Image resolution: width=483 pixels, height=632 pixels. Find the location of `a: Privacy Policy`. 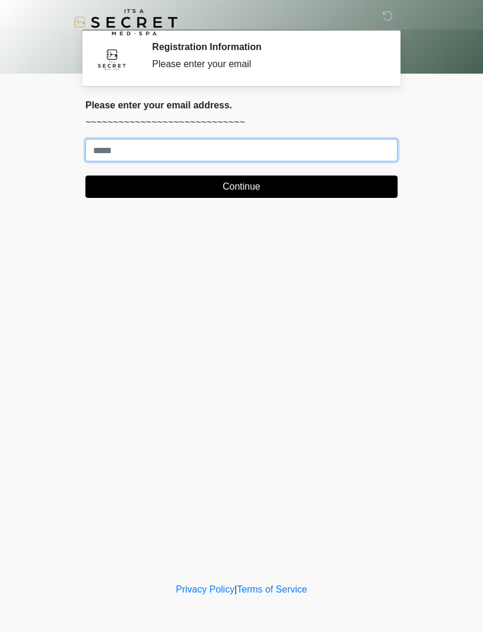

a: Privacy Policy is located at coordinates (206, 589).